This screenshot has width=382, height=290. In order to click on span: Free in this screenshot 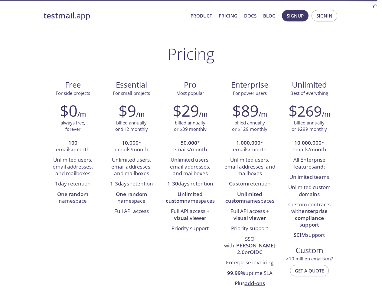, I will do `click(73, 85)`.